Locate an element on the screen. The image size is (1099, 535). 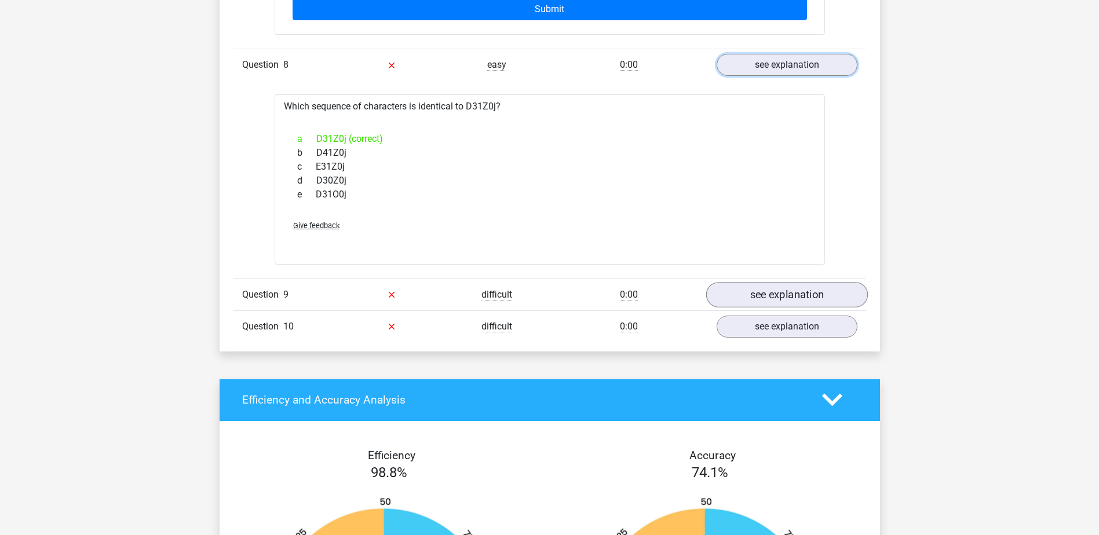
span: e is located at coordinates (307, 195).